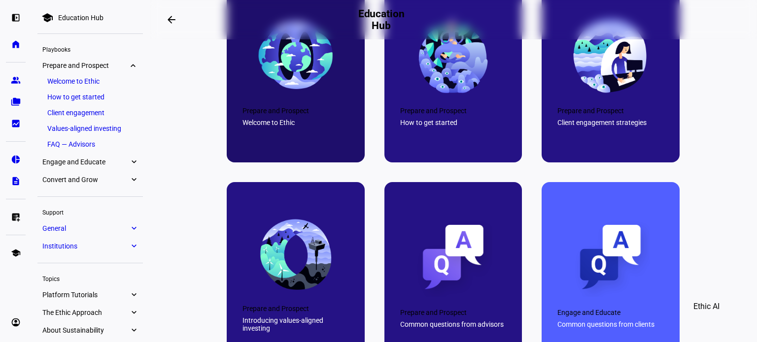  What do you see at coordinates (16, 181) in the screenshot?
I see `a: description` at bounding box center [16, 181].